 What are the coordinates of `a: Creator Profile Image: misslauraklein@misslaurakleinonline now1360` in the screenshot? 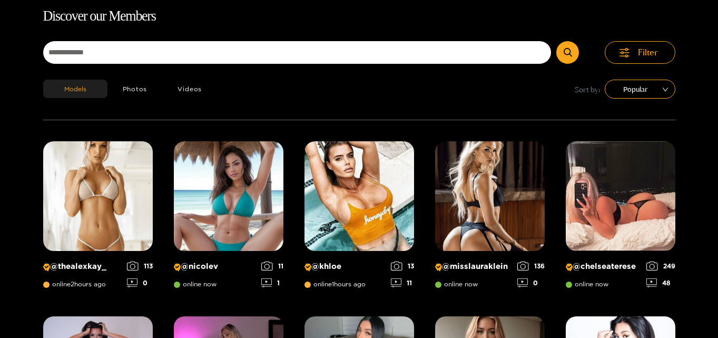 It's located at (490, 218).